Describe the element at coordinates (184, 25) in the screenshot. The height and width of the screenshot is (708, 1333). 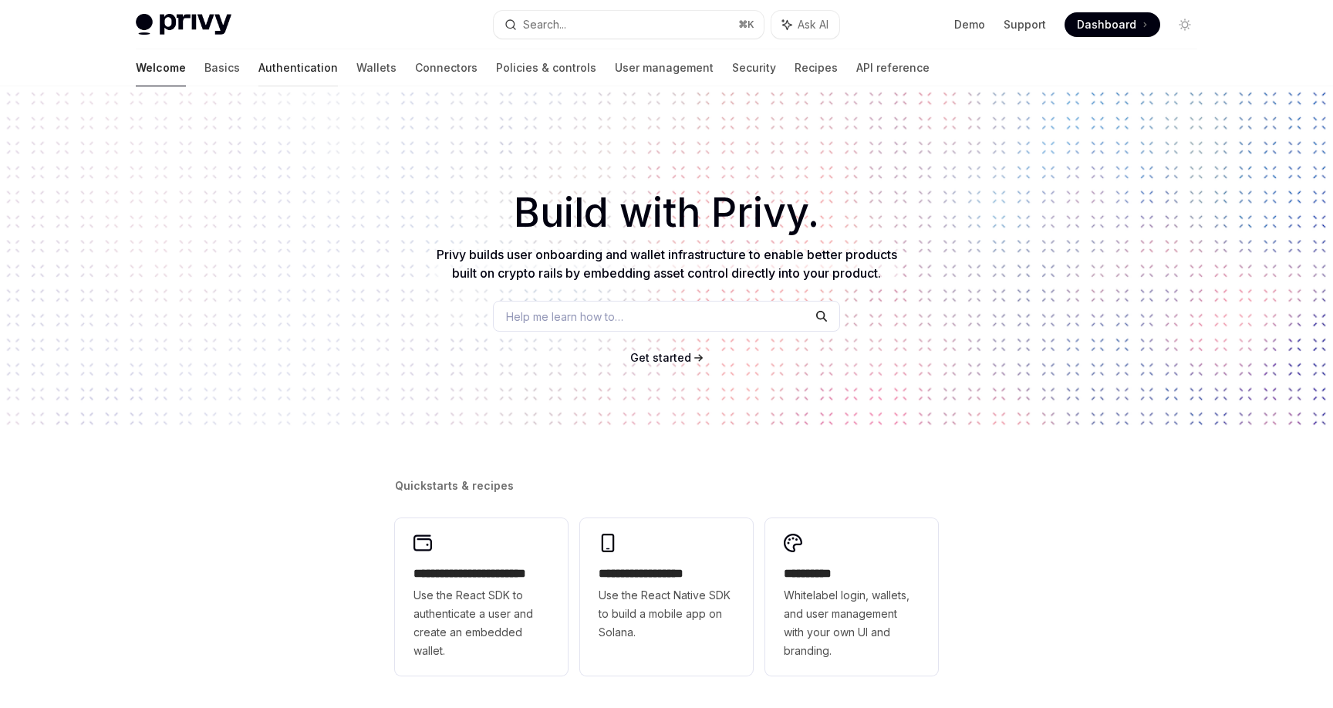
I see `img: light logo` at that location.